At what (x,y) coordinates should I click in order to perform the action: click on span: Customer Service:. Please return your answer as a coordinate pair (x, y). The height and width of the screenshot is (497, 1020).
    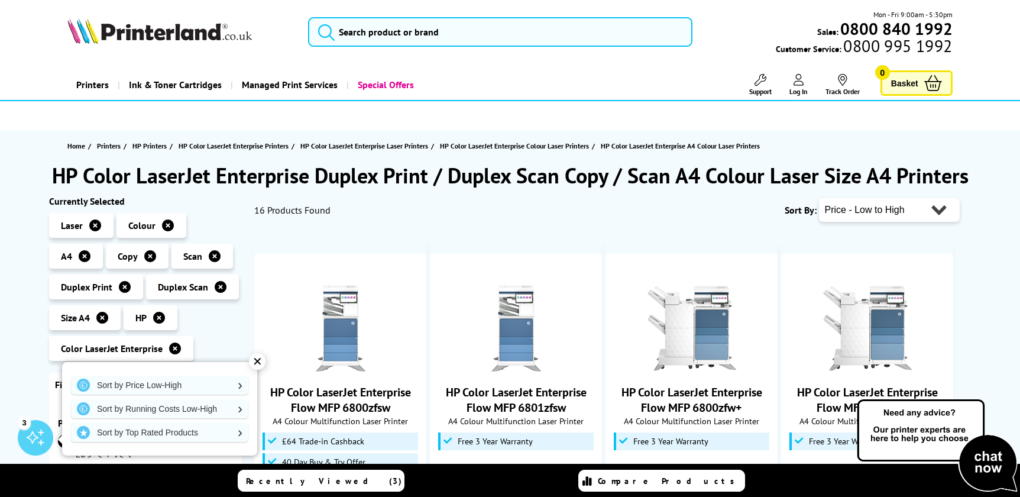
    Looking at the image, I should click on (864, 47).